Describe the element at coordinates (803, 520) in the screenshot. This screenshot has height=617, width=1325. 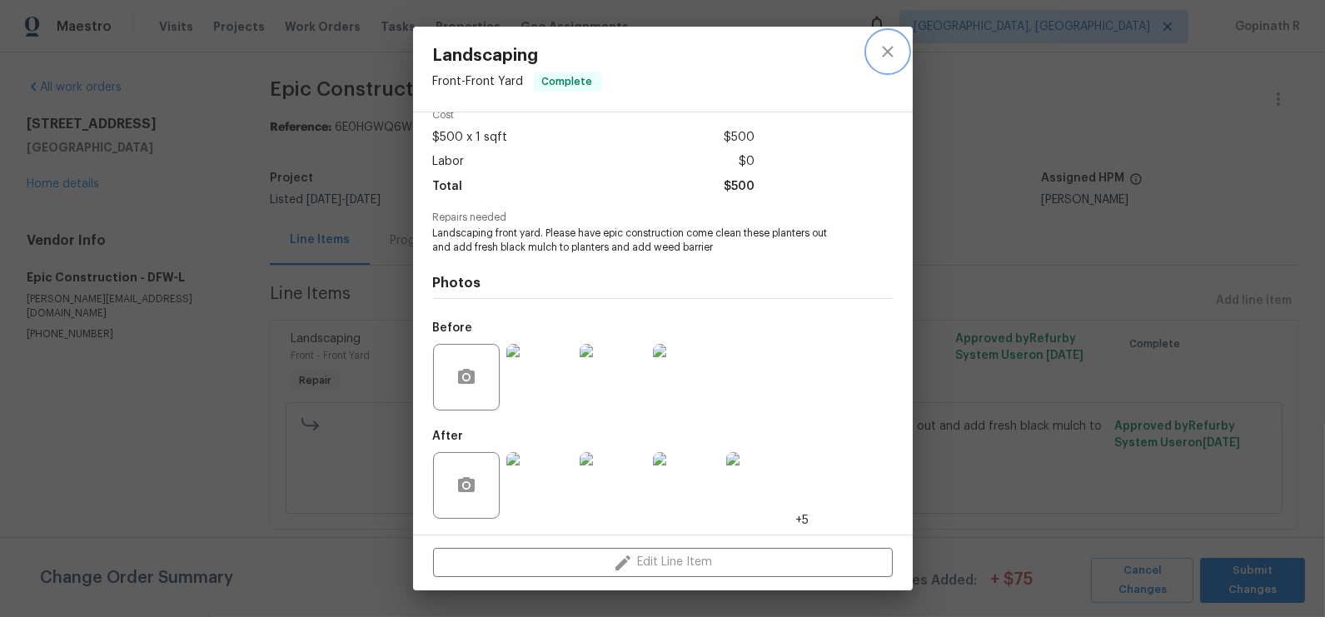
I see `span: +5` at that location.